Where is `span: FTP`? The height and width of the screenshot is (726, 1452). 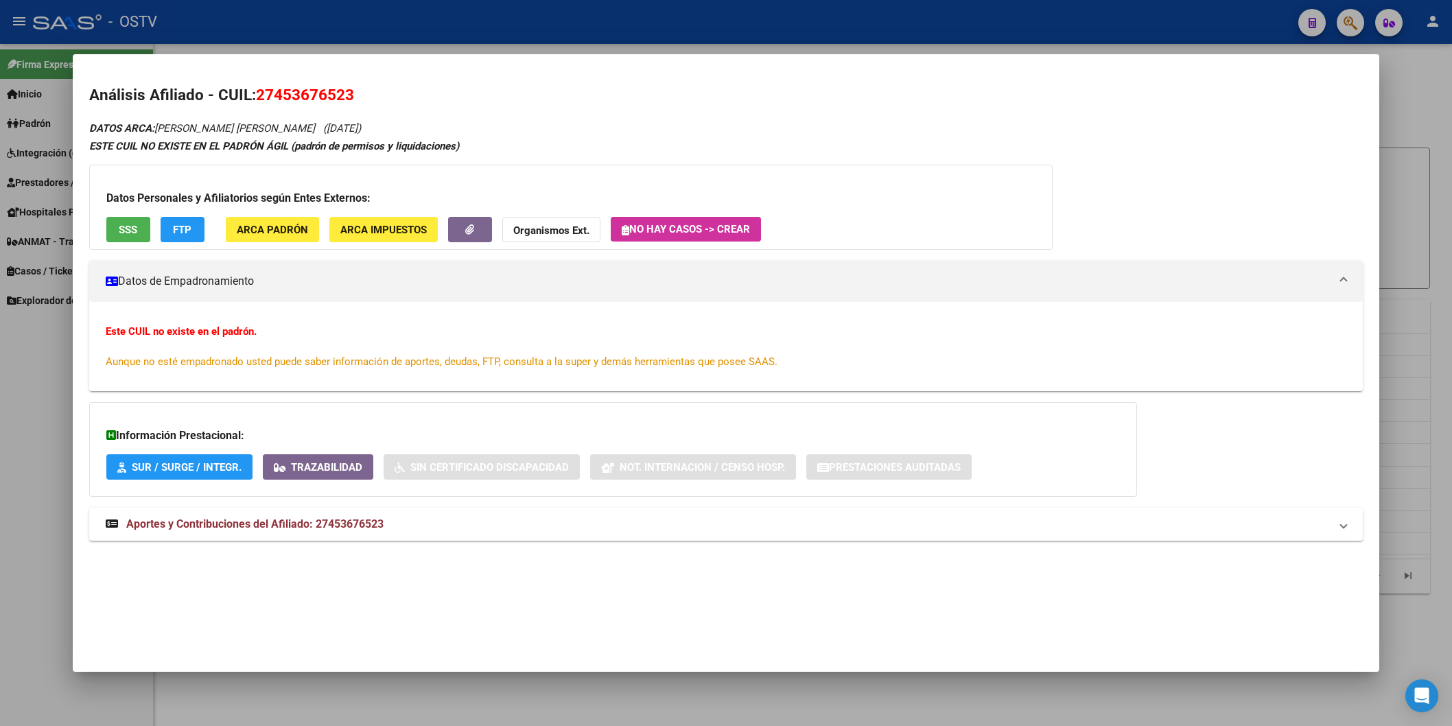 span: FTP is located at coordinates (182, 230).